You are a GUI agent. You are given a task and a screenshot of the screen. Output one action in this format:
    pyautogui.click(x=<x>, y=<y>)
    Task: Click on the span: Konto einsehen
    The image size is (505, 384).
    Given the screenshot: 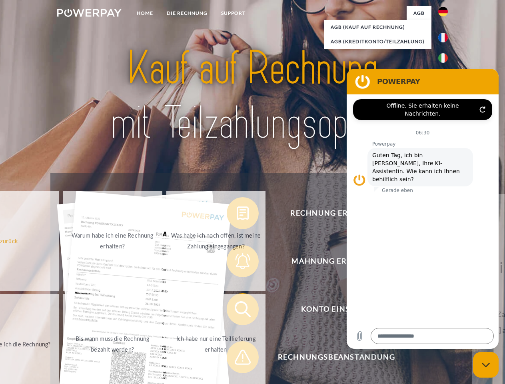 What is the action you would take?
    pyautogui.click(x=336, y=309)
    